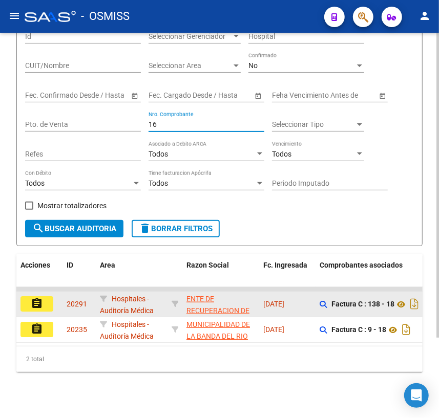 This screenshot has height=418, width=439. Describe the element at coordinates (190, 36) in the screenshot. I see `span: Seleccionar Gerenciador` at that location.